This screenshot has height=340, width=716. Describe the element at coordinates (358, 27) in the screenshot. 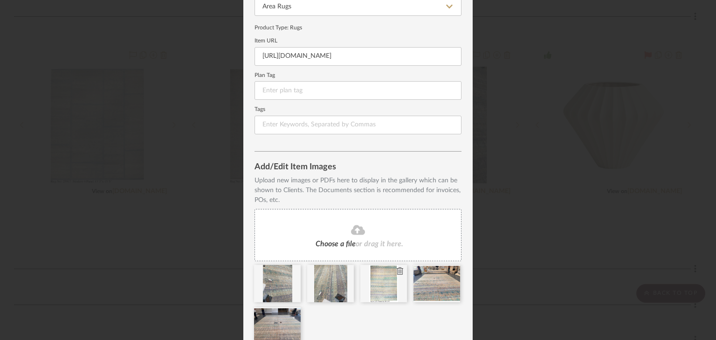

I see `div: Product Type` at that location.